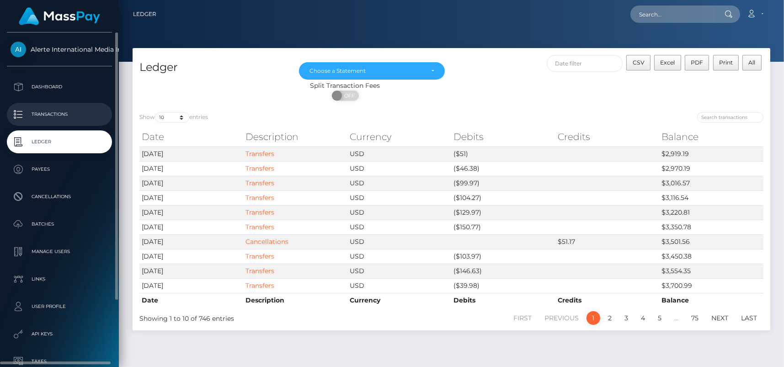 The image size is (784, 367). What do you see at coordinates (59, 279) in the screenshot?
I see `a: Links` at bounding box center [59, 279].